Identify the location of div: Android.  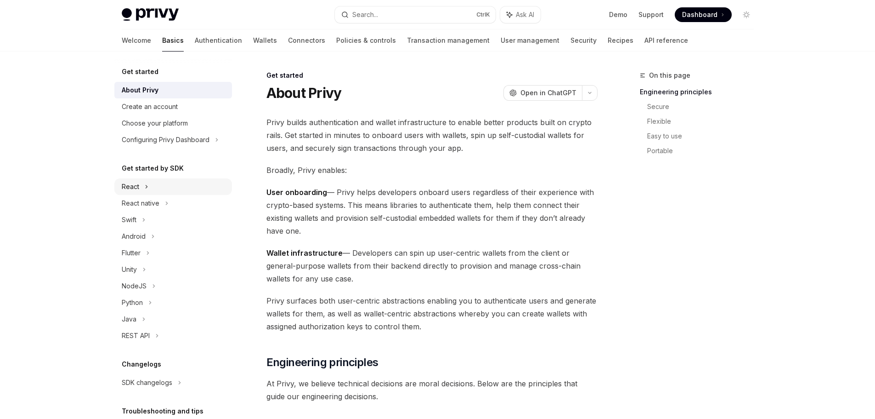
(134, 236).